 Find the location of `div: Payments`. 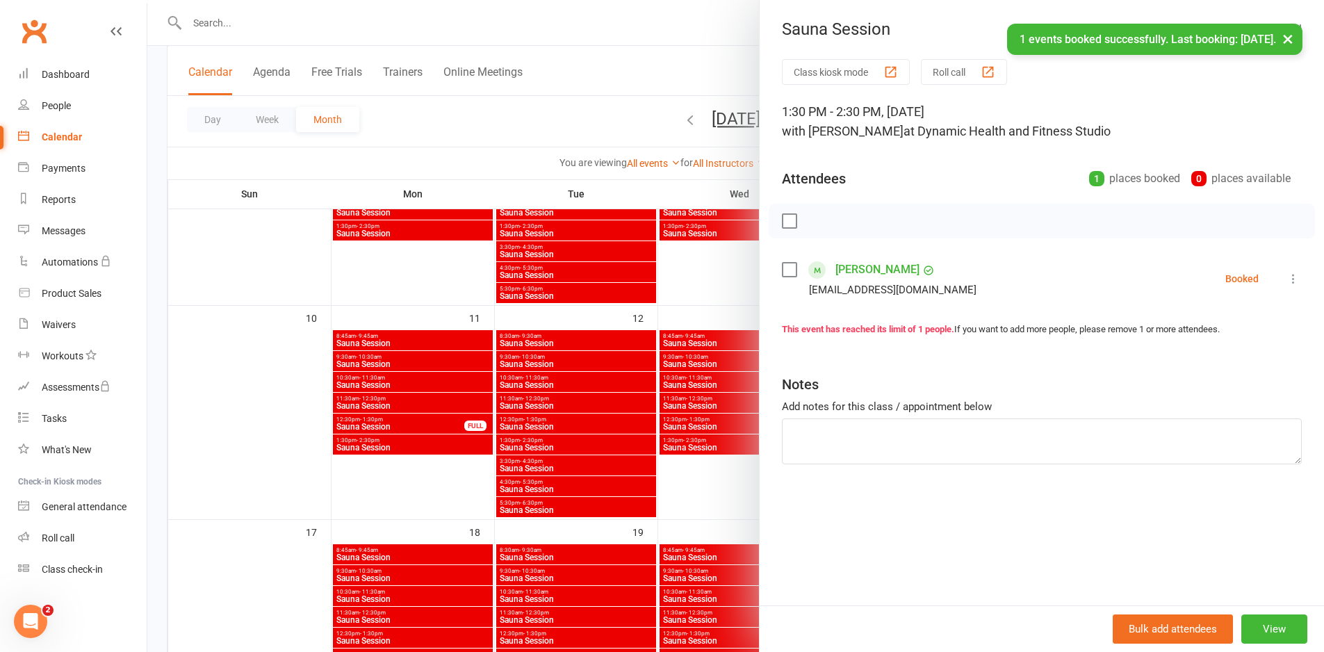

div: Payments is located at coordinates (63, 168).